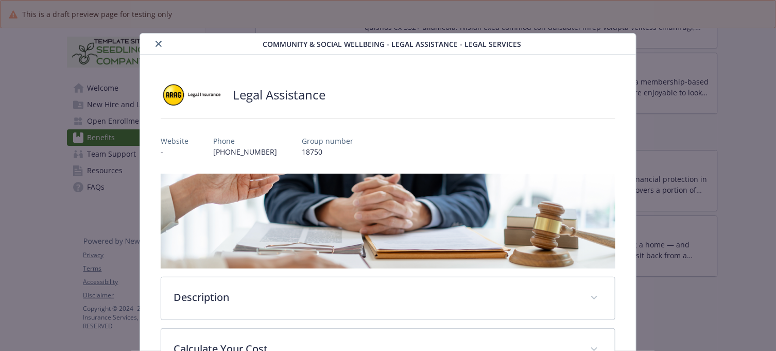 This screenshot has width=776, height=351. I want to click on button: close, so click(159, 44).